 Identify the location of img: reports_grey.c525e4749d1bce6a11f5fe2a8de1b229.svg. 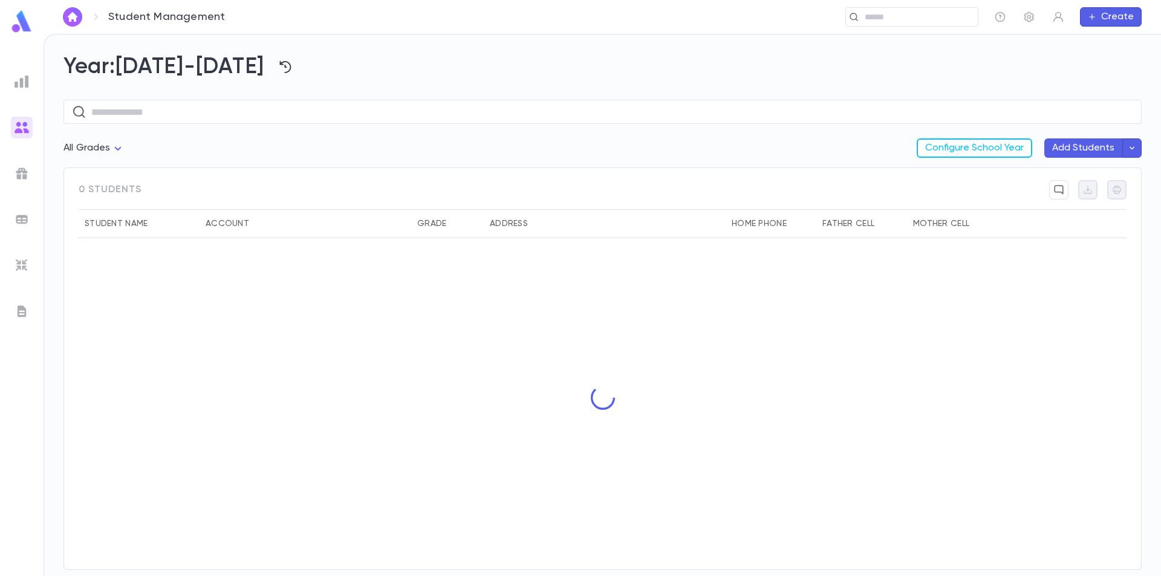
(22, 82).